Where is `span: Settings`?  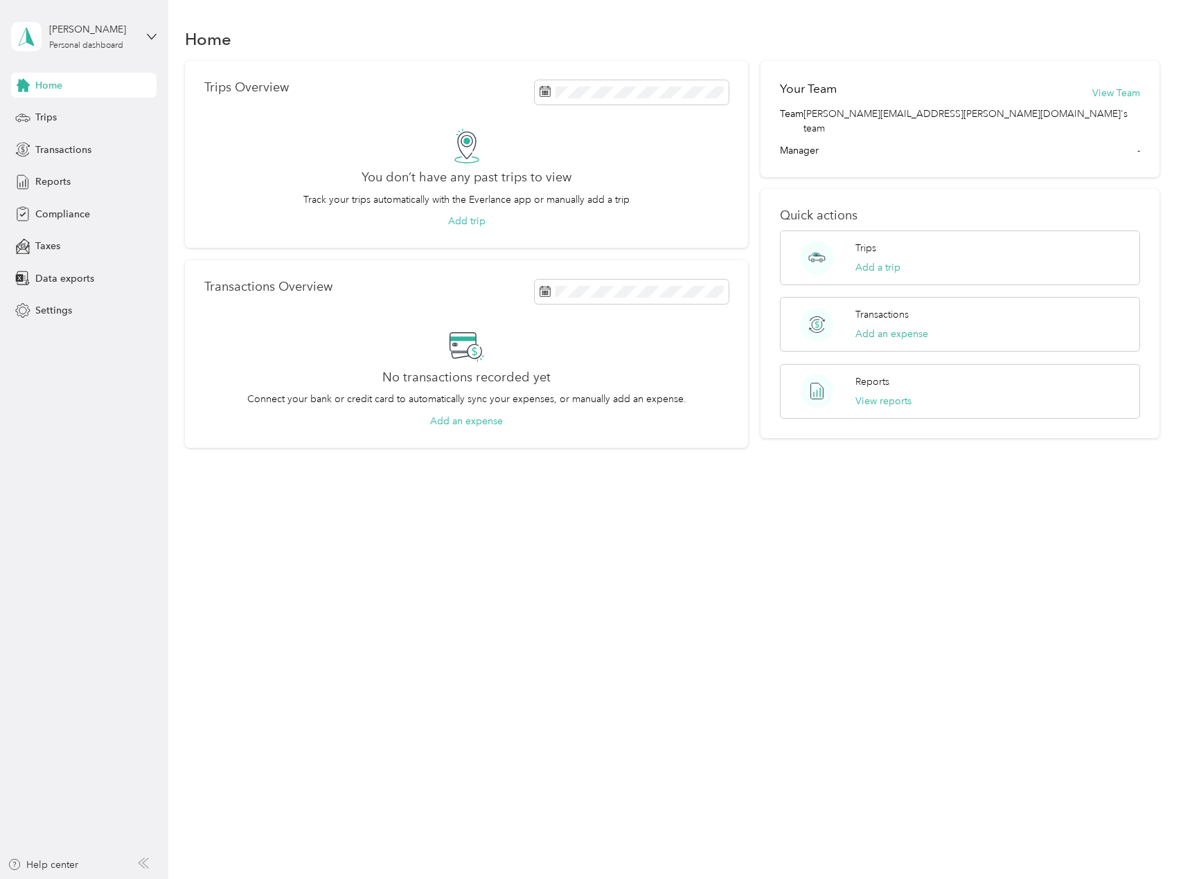
span: Settings is located at coordinates (53, 310).